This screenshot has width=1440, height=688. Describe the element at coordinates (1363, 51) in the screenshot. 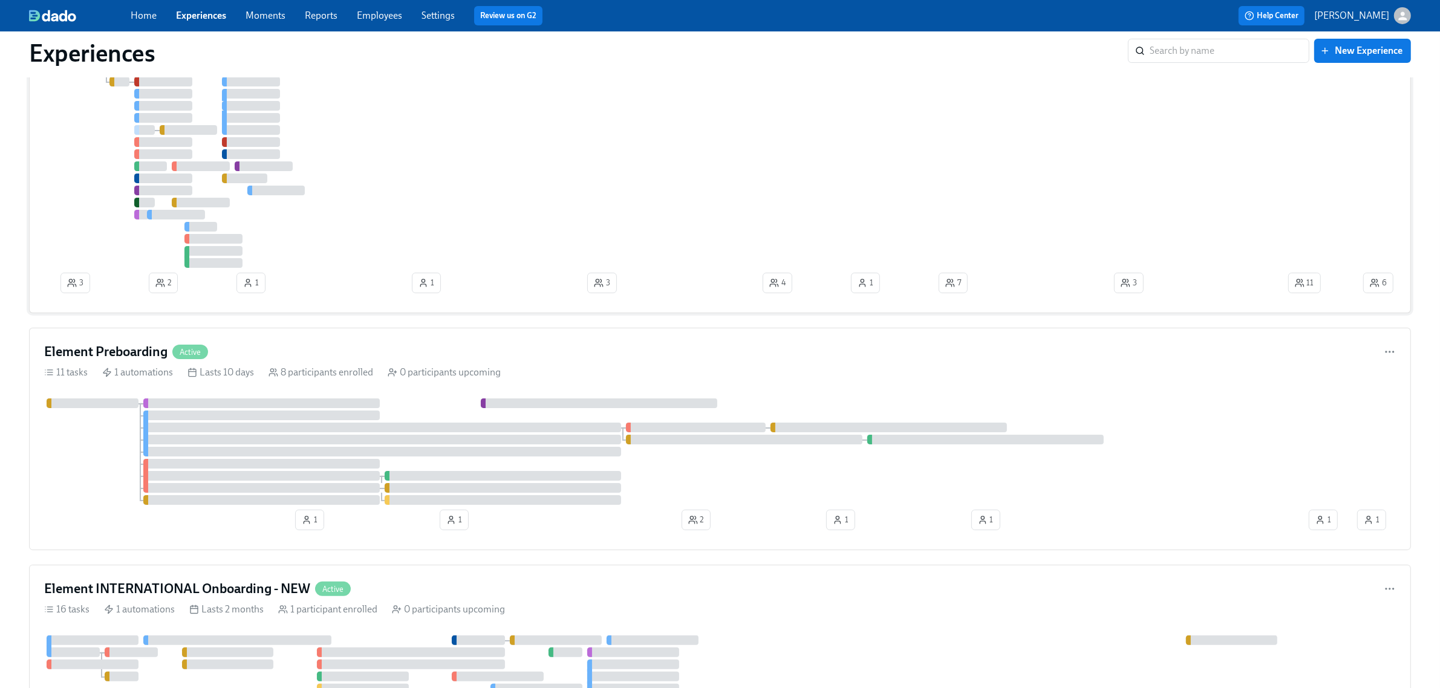

I see `a: New Experience` at that location.